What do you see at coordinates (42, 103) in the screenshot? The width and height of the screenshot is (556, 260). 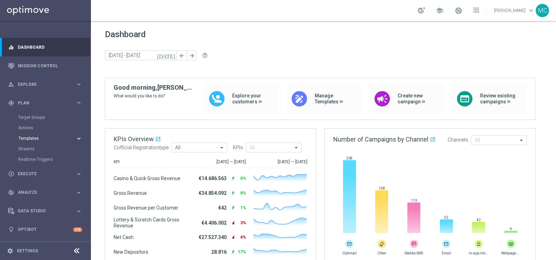 I see `div: Plan` at bounding box center [42, 103].